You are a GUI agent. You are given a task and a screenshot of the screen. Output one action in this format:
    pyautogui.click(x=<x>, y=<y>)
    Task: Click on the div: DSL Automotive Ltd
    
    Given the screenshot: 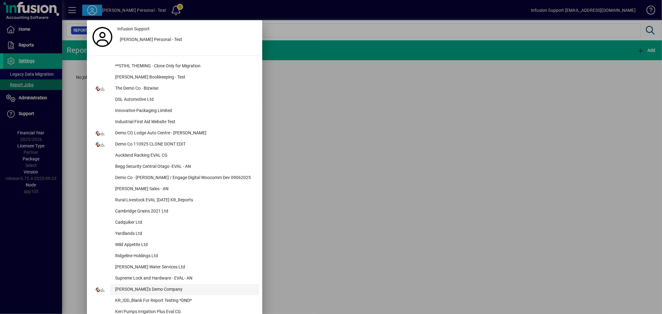 What is the action you would take?
    pyautogui.click(x=185, y=100)
    